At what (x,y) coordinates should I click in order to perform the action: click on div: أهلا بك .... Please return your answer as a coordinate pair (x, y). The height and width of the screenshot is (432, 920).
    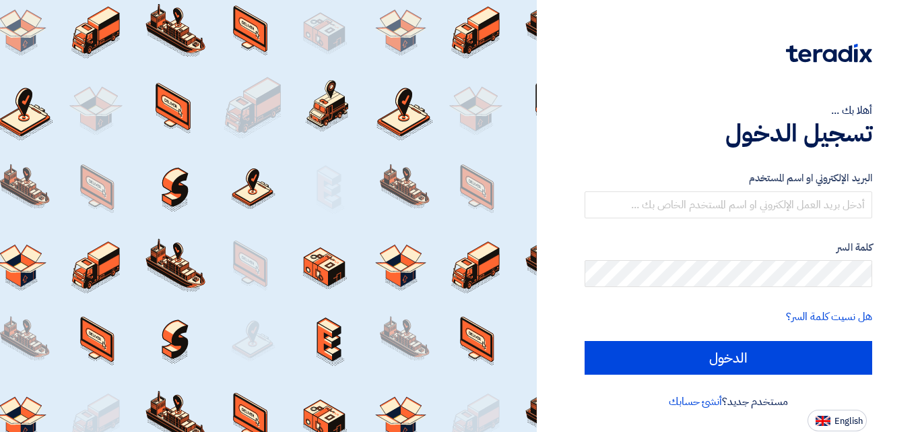
    Looking at the image, I should click on (728, 110).